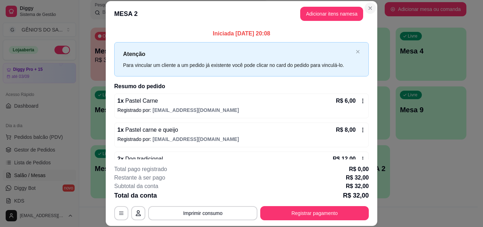 Image resolution: width=483 pixels, height=227 pixels. Describe the element at coordinates (203, 213) in the screenshot. I see `button: Imprimir consumo` at that location.